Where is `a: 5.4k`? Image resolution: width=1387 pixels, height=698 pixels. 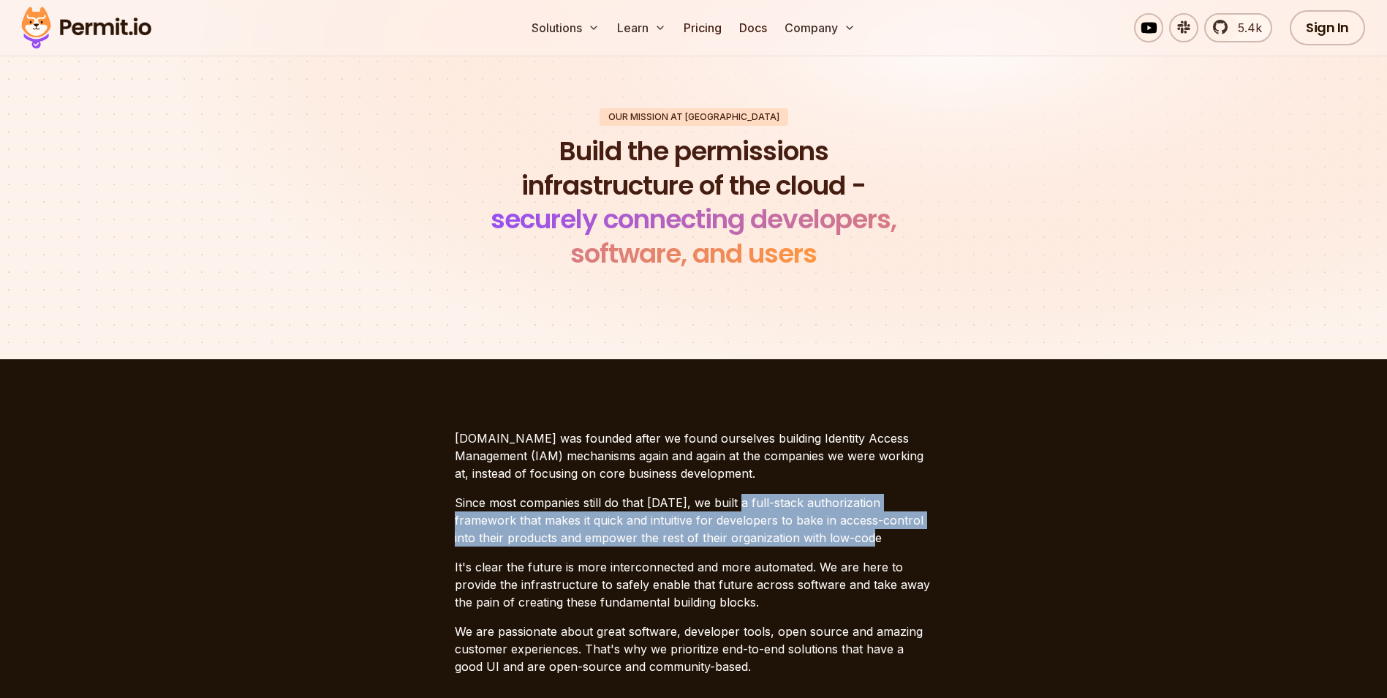 a: 5.4k is located at coordinates (1238, 28).